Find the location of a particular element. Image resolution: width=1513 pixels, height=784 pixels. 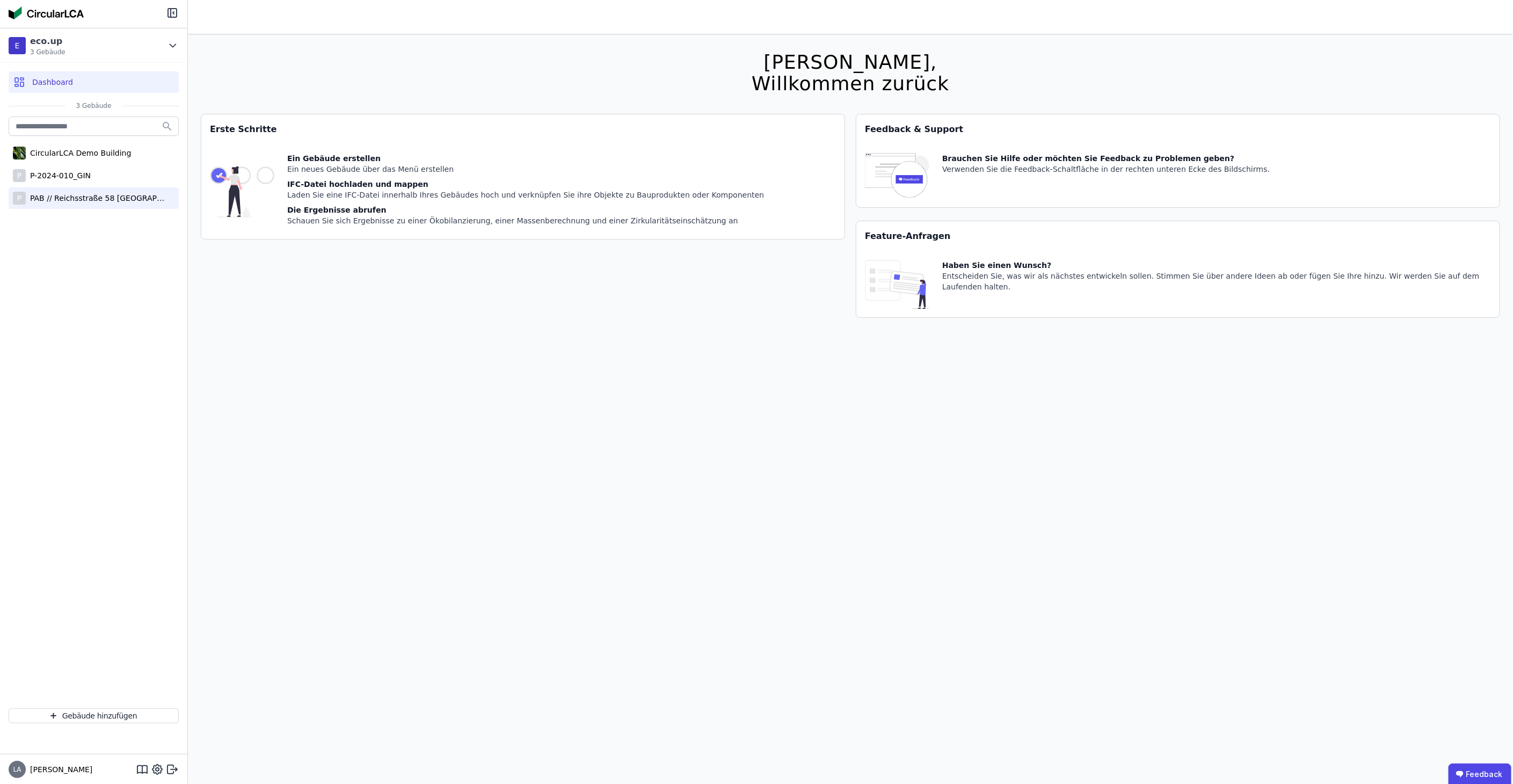

div: Haben Sie einen Wunsch? is located at coordinates (1216, 266).